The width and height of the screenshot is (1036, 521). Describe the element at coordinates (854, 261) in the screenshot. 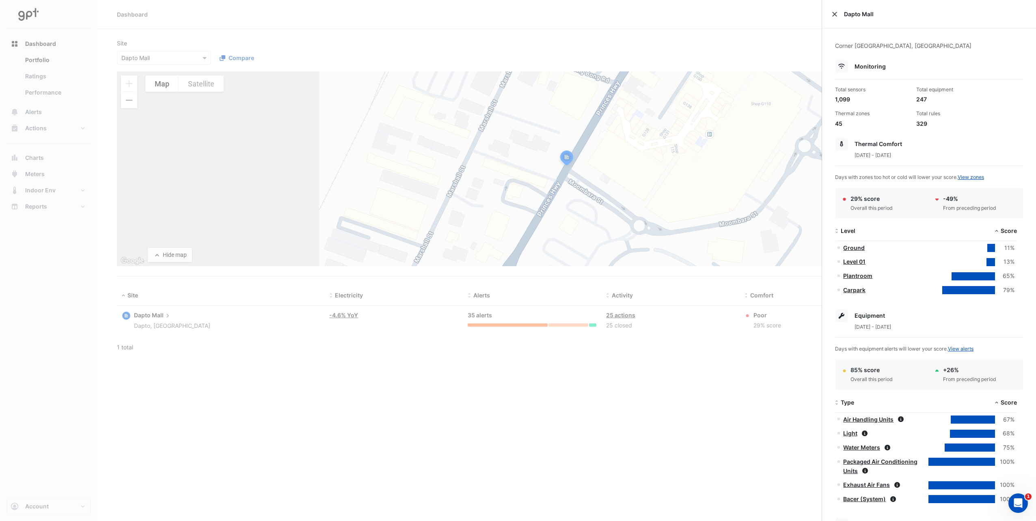

I see `a: Level 01` at that location.